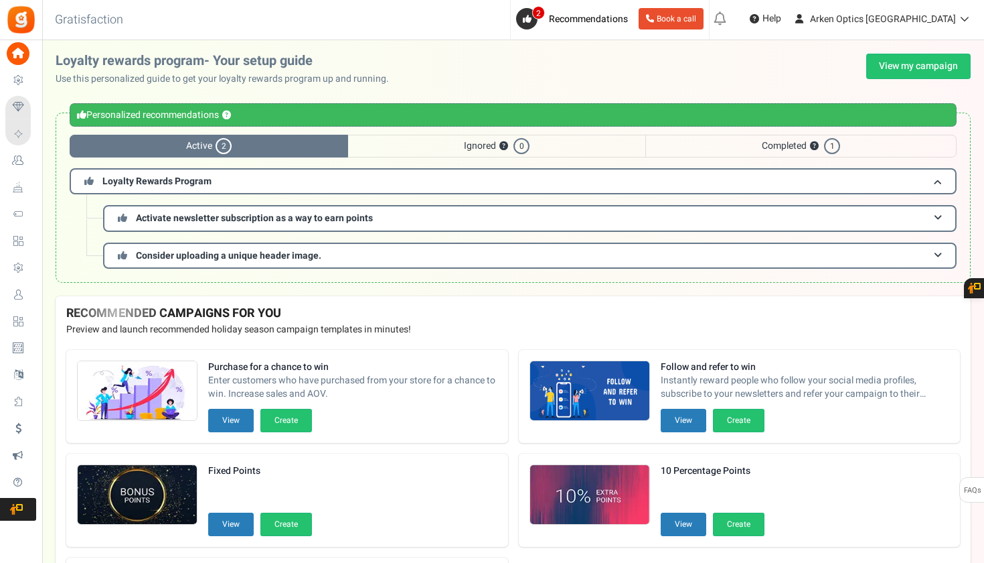 The image size is (984, 563). What do you see at coordinates (228, 255) in the screenshot?
I see `span: Consider uploading a unique header image.` at bounding box center [228, 255].